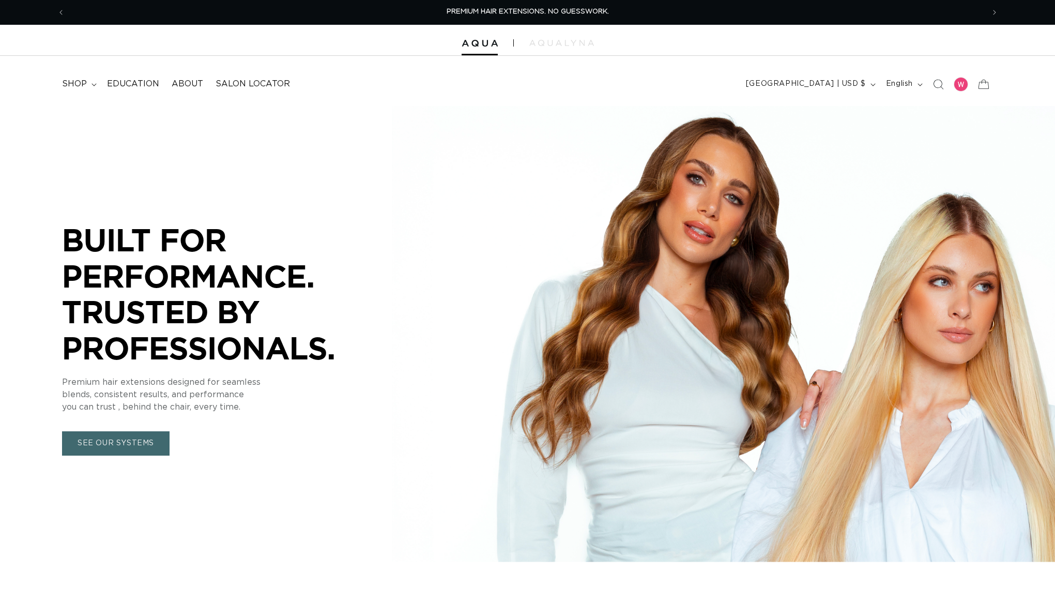 The image size is (1055, 602). I want to click on span: PREMIUM HAIR EXTENSIONS. NO GUESSWORK., so click(528, 11).